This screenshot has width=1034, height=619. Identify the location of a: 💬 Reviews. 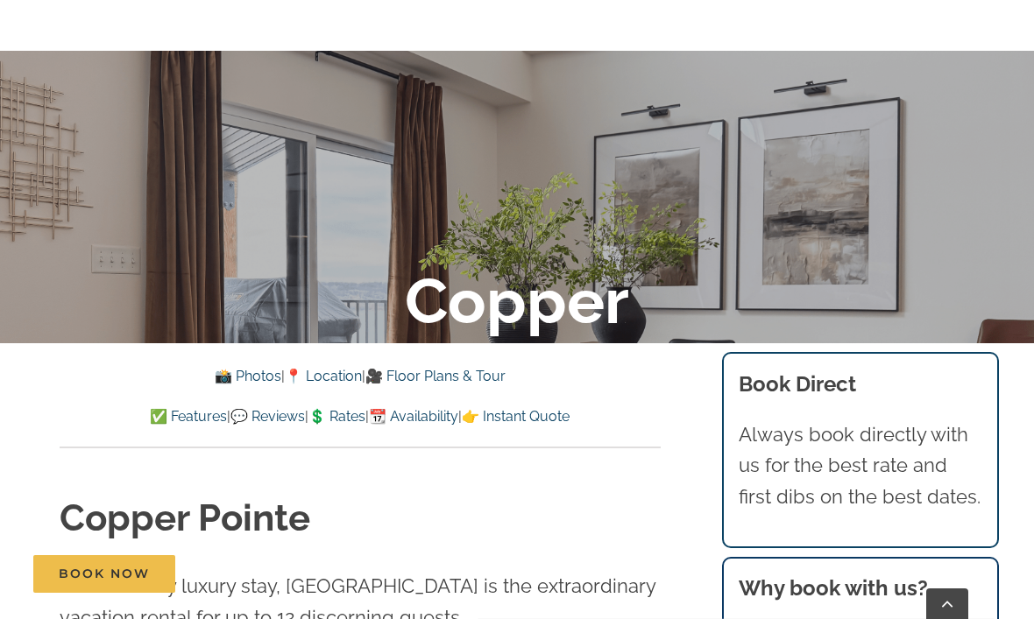
(267, 416).